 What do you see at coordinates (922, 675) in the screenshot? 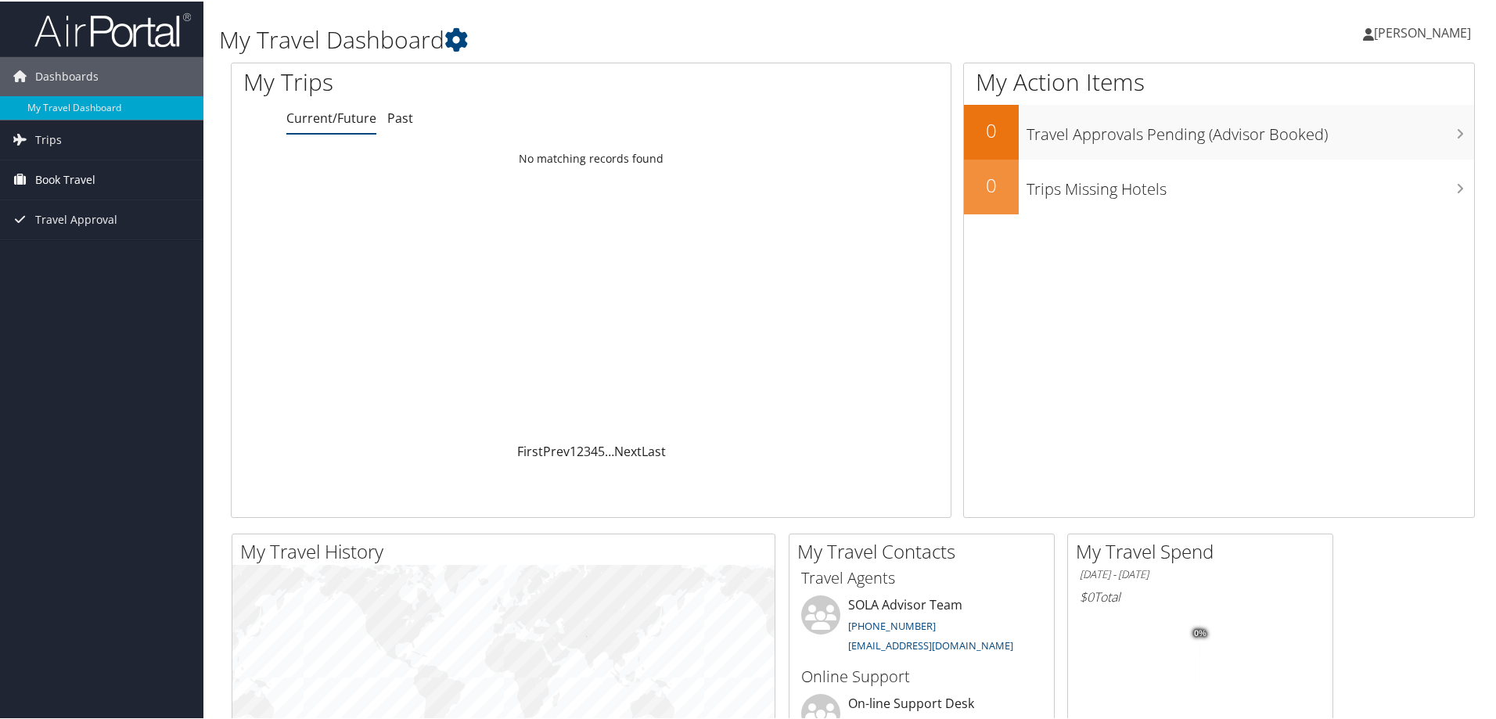
I see `h3: Online Support` at bounding box center [922, 675].